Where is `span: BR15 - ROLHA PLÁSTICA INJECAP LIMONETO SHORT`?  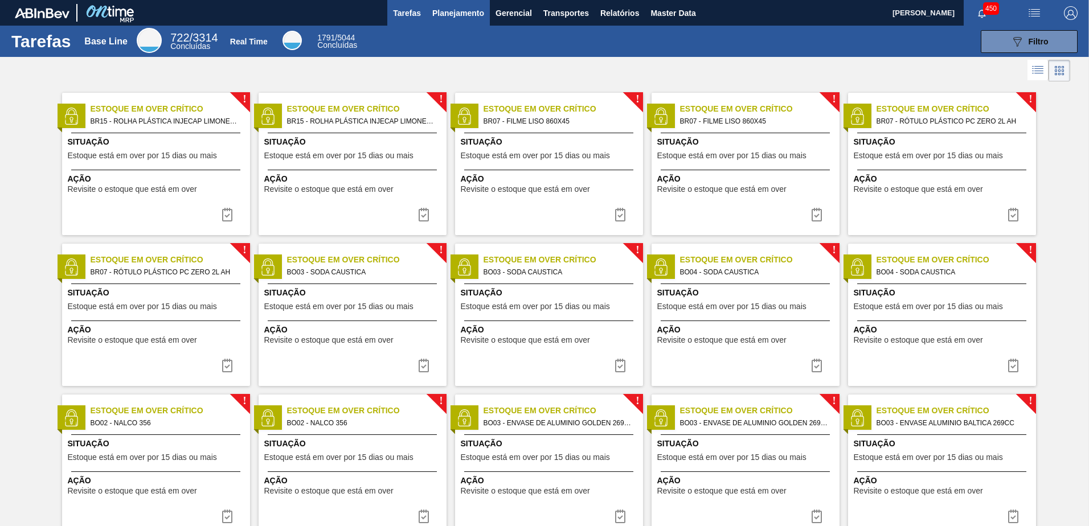
span: BR15 - ROLHA PLÁSTICA INJECAP LIMONETO SHORT is located at coordinates (166, 121).